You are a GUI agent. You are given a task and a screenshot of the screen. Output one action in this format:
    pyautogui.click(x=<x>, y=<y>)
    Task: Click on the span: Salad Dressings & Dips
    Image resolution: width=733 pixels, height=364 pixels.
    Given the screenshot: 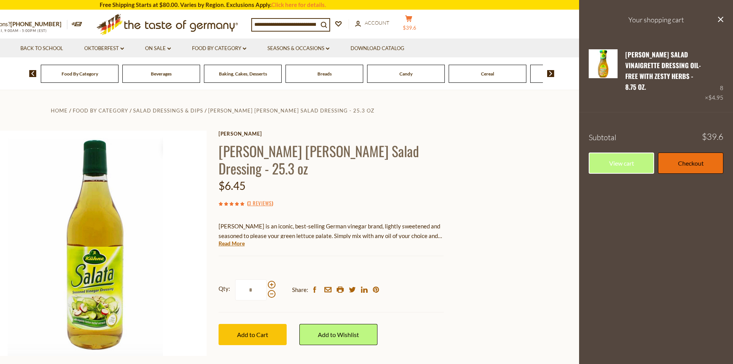 What is the action you would take?
    pyautogui.click(x=168, y=110)
    